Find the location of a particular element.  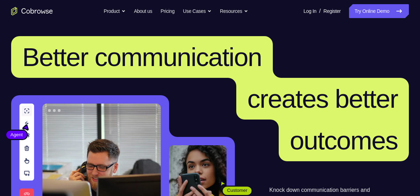

span: outcomes is located at coordinates (344, 141).